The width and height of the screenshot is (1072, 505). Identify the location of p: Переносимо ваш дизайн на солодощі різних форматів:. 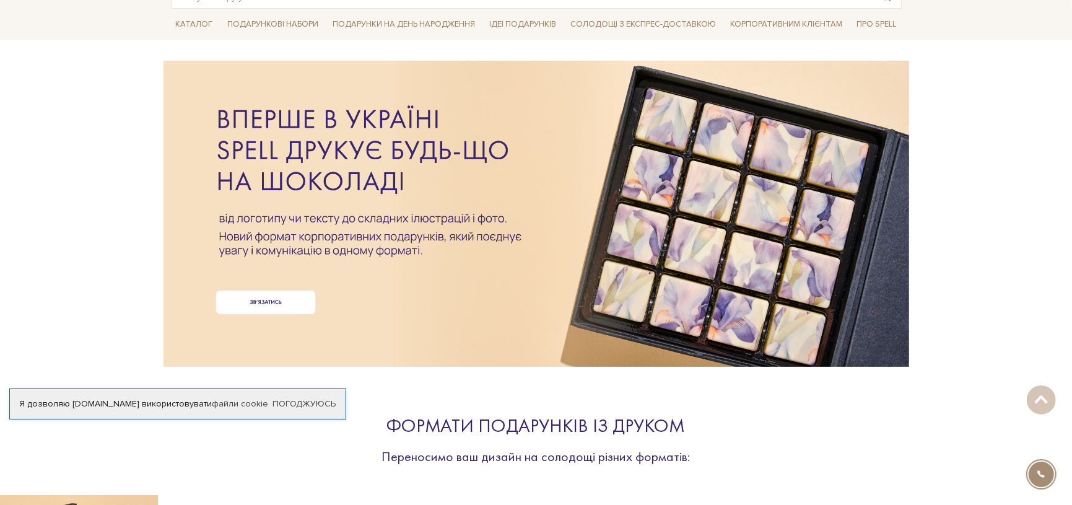
(536, 457).